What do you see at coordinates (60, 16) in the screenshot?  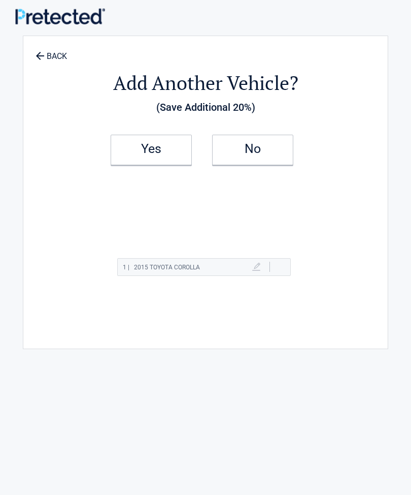 I see `img: Main Logo` at bounding box center [60, 16].